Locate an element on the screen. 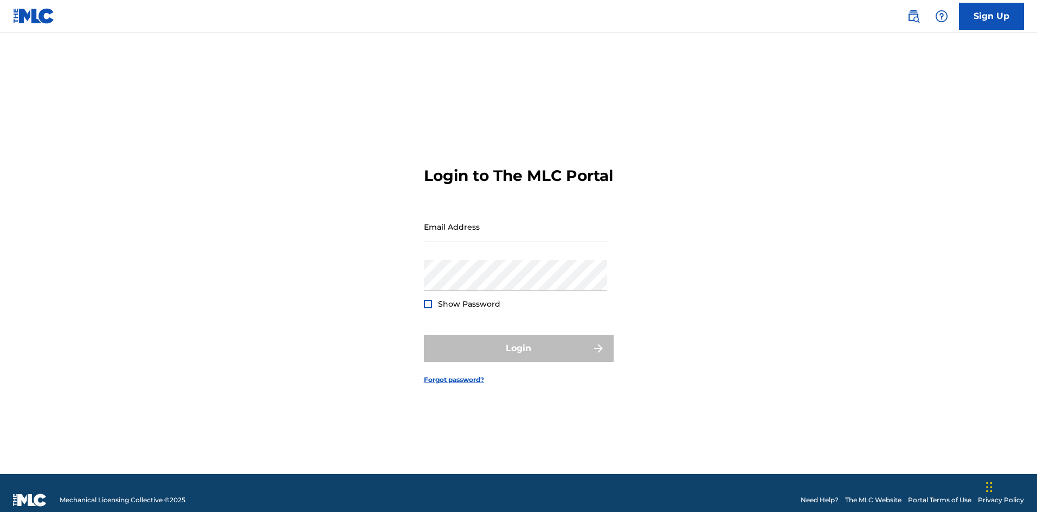 The image size is (1037, 512). a: Public Search is located at coordinates (914, 16).